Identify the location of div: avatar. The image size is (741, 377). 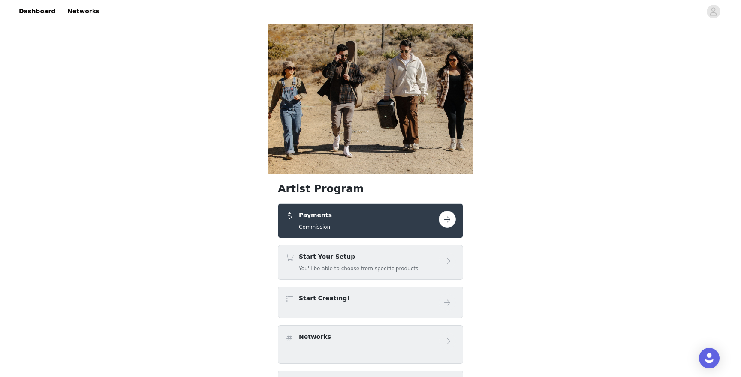
(713, 12).